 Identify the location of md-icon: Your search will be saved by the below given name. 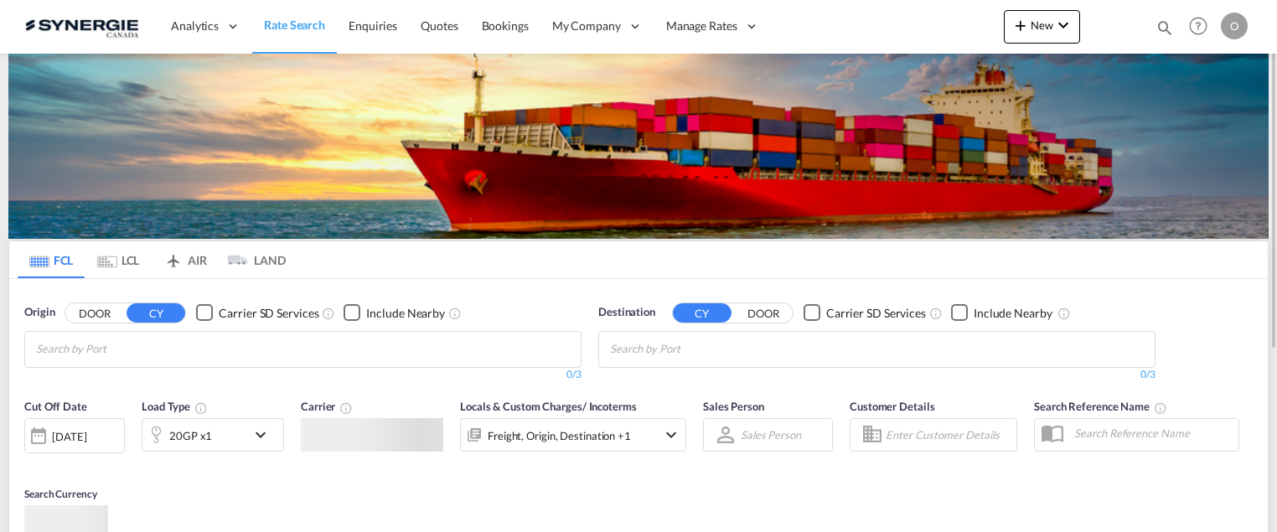
(1161, 408).